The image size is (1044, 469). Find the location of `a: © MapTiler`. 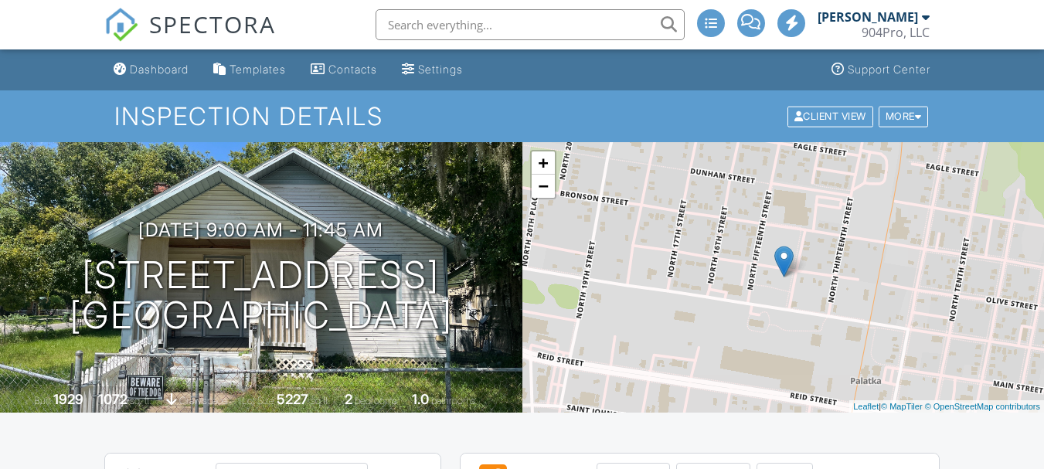

a: © MapTiler is located at coordinates (902, 407).